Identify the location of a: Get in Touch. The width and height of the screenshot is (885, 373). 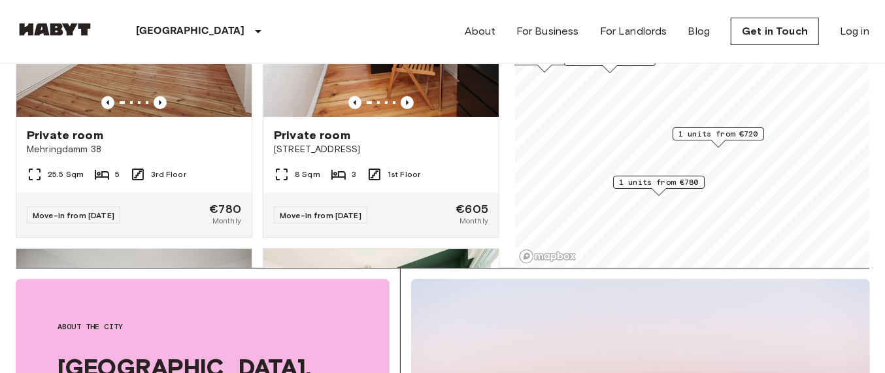
(774, 31).